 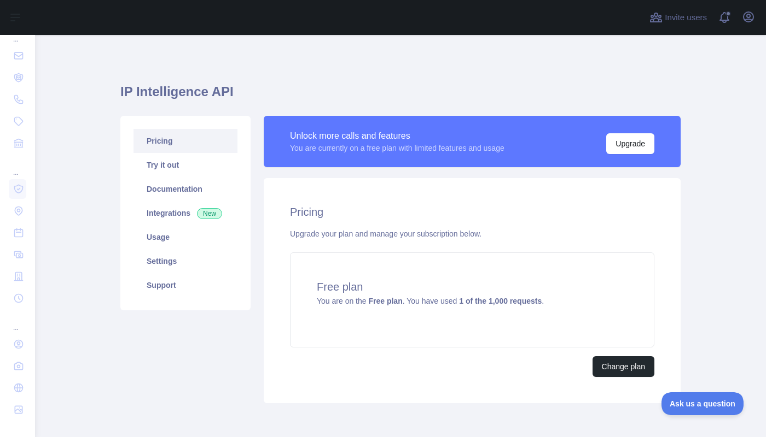 I want to click on h1: IP Intelligence API, so click(x=400, y=96).